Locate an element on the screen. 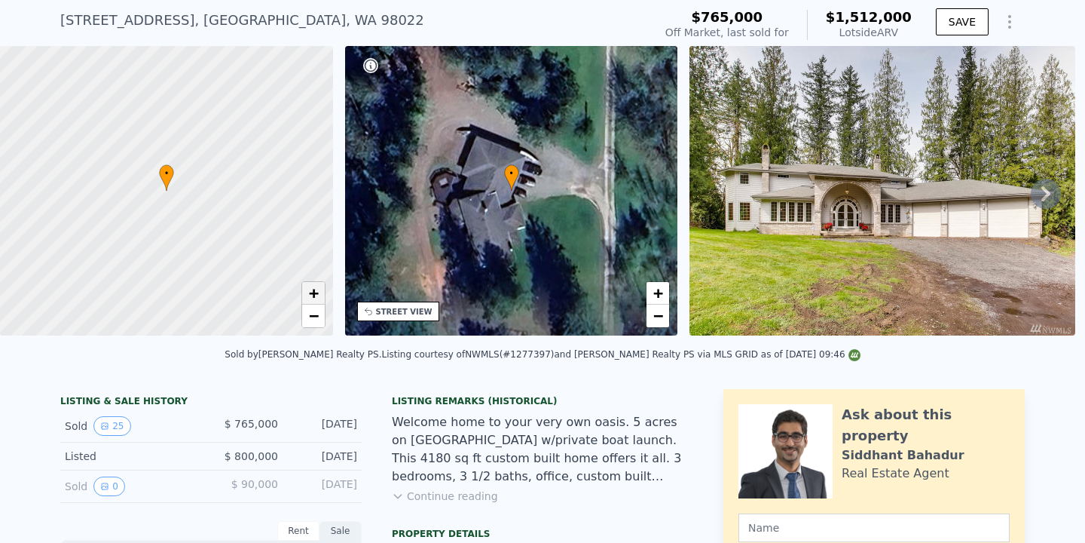  button: Continue reading is located at coordinates (445, 496).